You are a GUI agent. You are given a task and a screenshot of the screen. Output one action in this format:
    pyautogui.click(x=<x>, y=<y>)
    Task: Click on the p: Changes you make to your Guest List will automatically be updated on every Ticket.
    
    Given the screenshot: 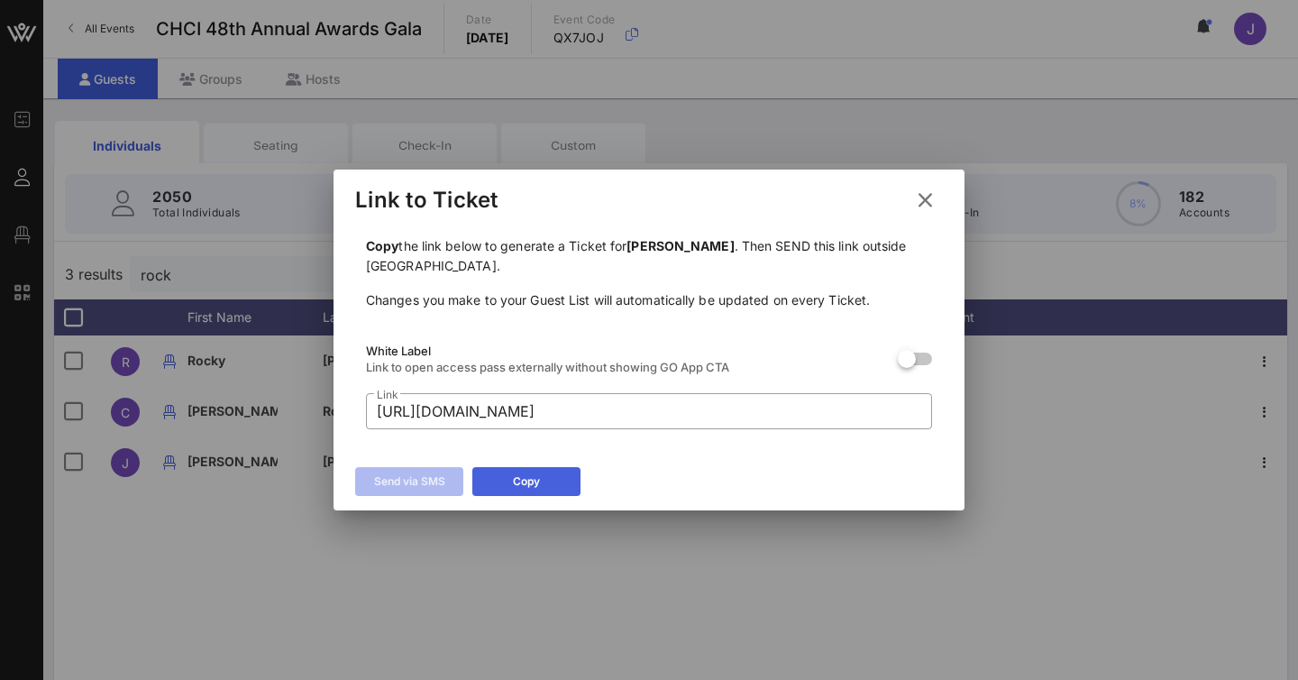 What is the action you would take?
    pyautogui.click(x=649, y=300)
    